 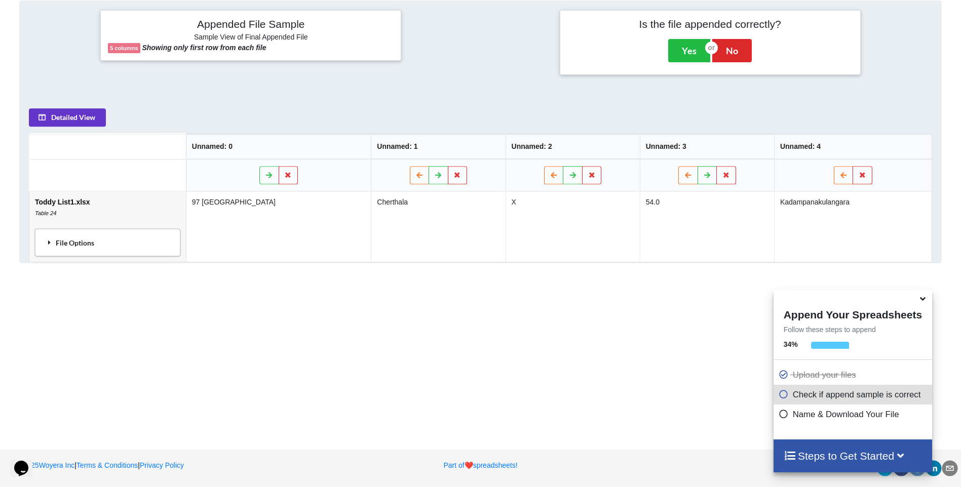 I want to click on a: Privacy Policy, so click(x=162, y=466).